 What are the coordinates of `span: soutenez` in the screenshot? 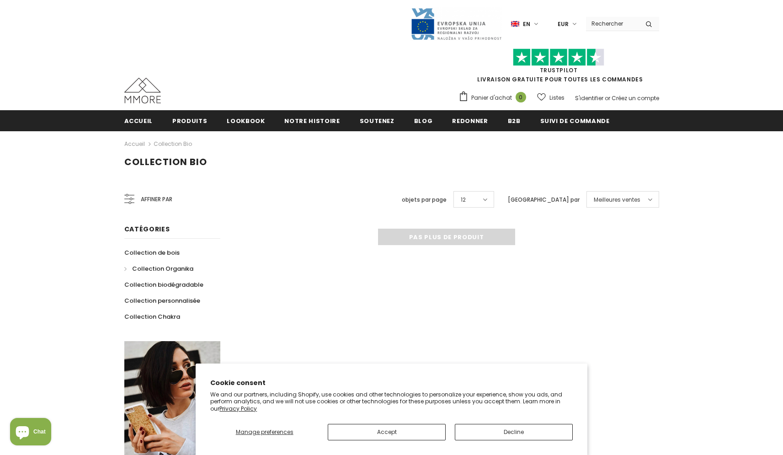 It's located at (377, 121).